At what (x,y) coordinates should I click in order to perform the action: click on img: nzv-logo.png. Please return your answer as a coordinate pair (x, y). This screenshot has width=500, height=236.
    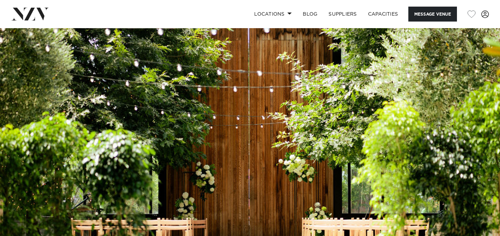
    Looking at the image, I should click on (30, 14).